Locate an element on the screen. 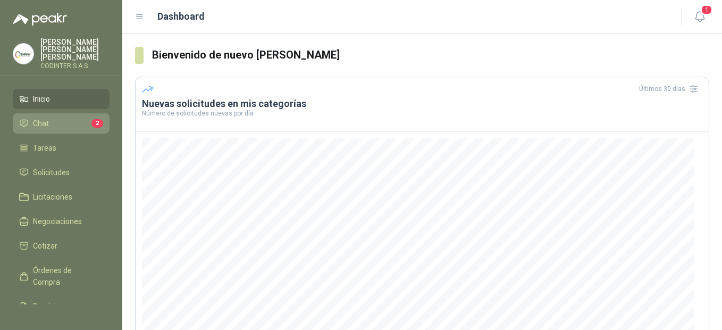  a: Negociaciones is located at coordinates (61, 221).